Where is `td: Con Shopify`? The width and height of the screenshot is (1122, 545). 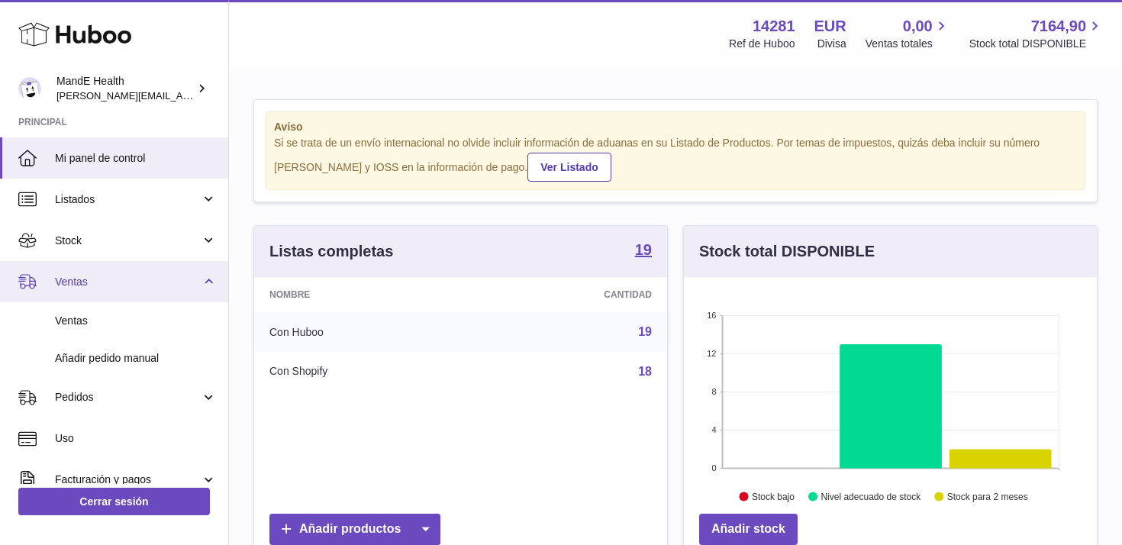 td: Con Shopify is located at coordinates (363, 372).